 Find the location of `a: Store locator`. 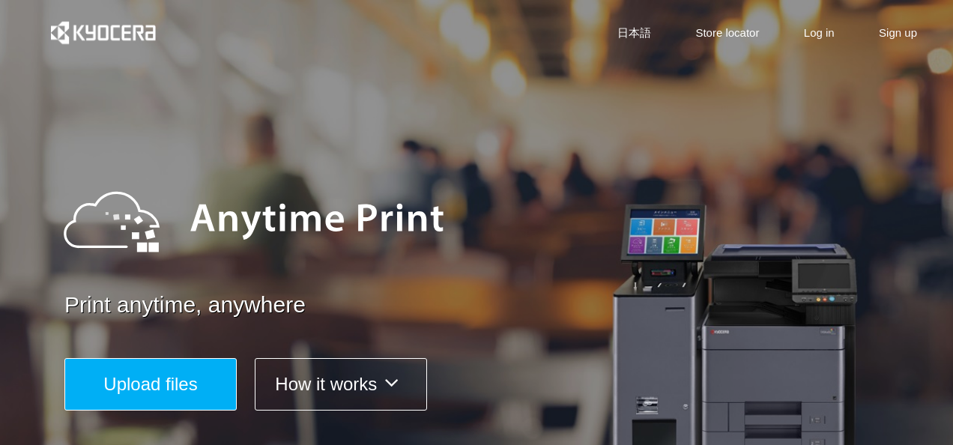

a: Store locator is located at coordinates (727, 32).